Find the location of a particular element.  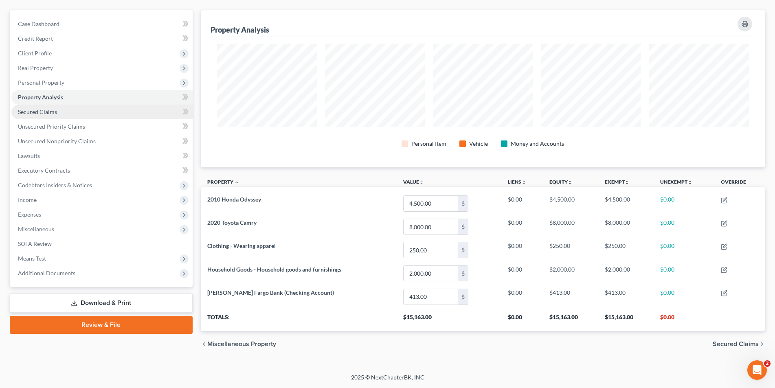

a: Unsecured Priority Claims is located at coordinates (102, 127).